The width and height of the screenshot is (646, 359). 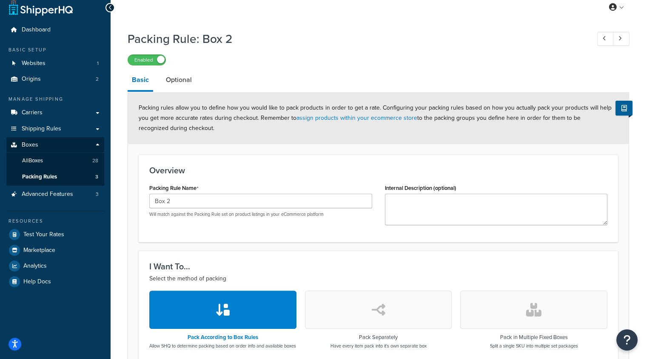 I want to click on a: Websites1, so click(x=55, y=63).